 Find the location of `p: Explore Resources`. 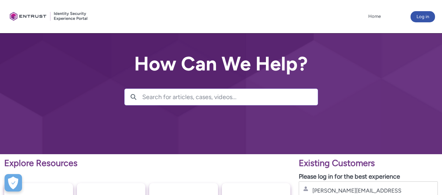

p: Explore Resources is located at coordinates (147, 163).